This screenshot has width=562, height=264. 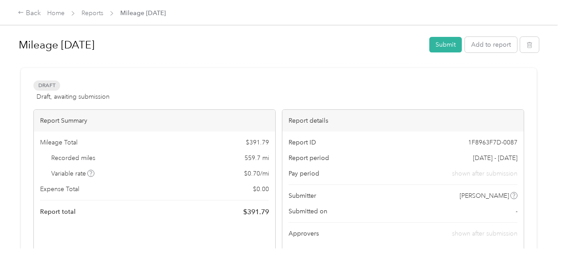 I want to click on a: Reports, so click(x=92, y=13).